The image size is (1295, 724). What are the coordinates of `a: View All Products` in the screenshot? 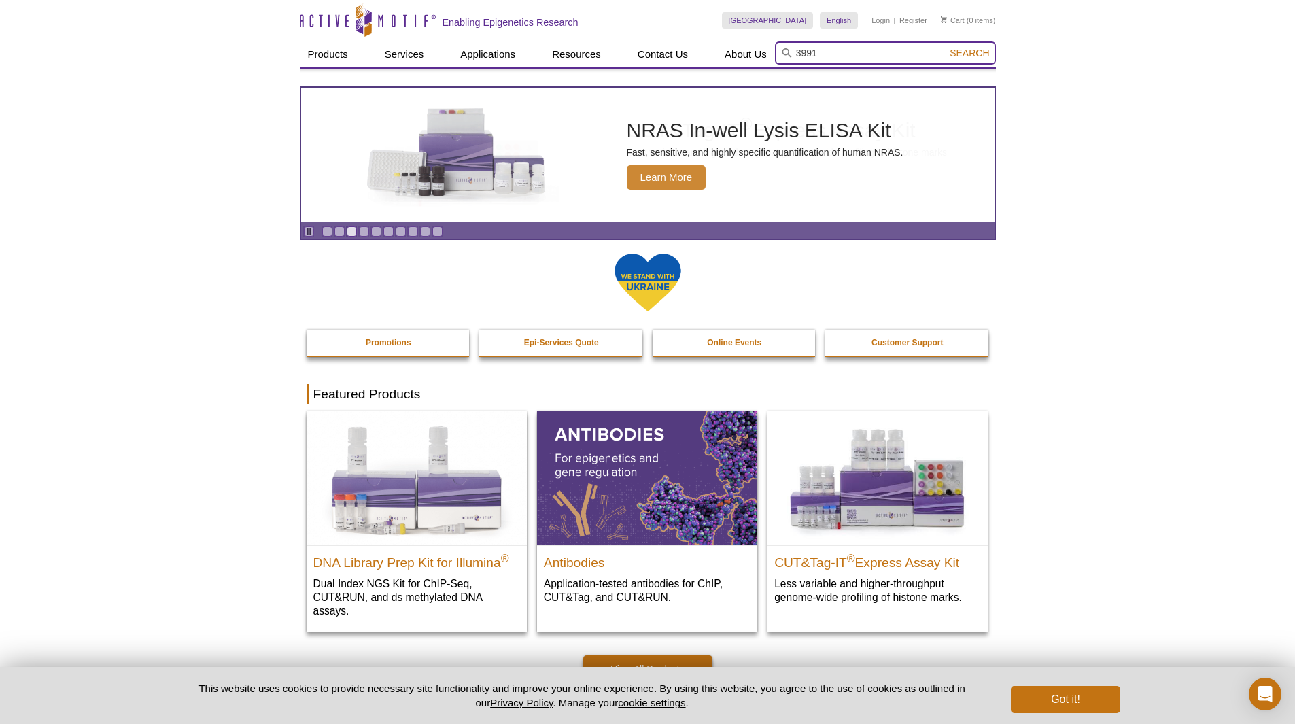 It's located at (648, 669).